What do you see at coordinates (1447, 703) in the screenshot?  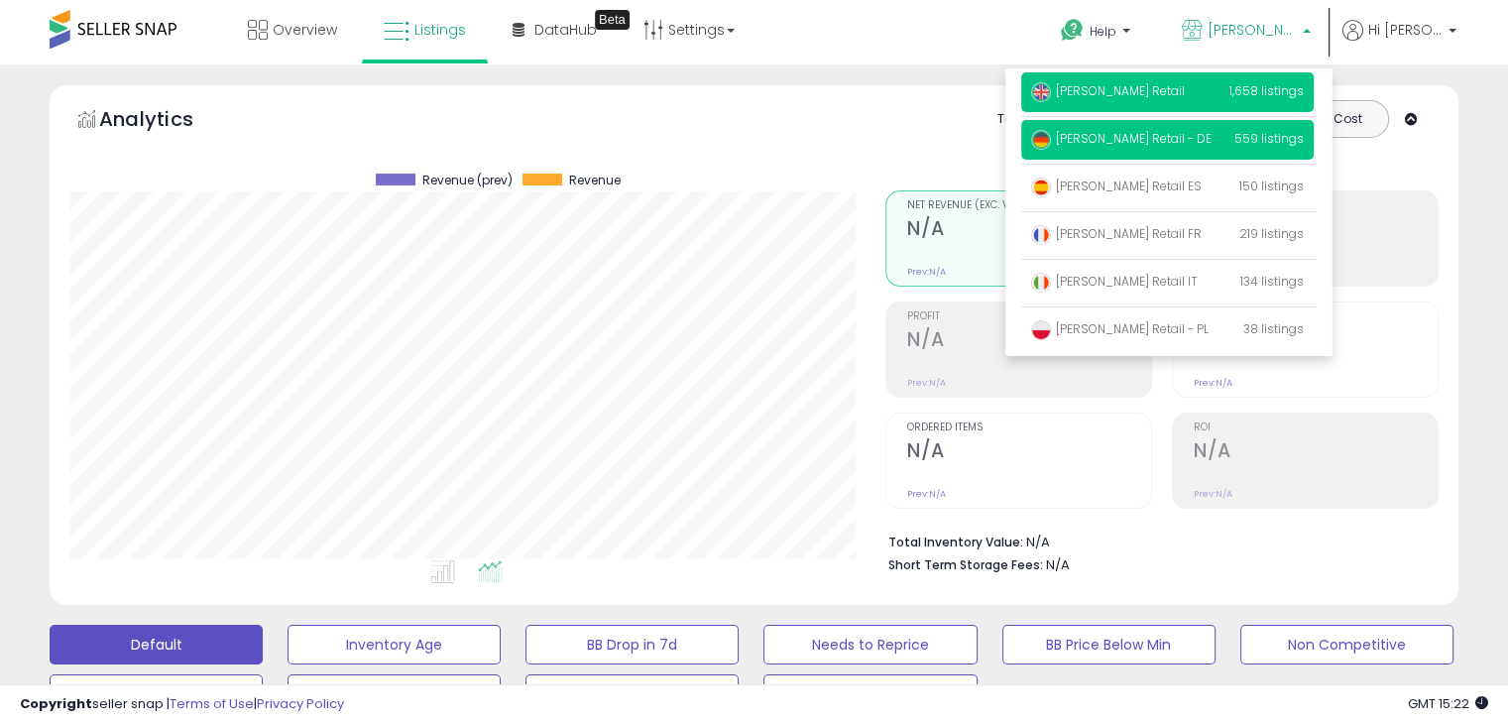 I see `span: 2025-10-8 15:22 GMT` at bounding box center [1447, 703].